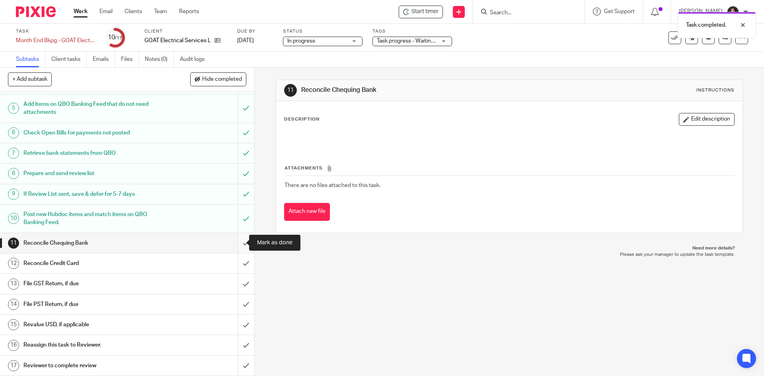 The image size is (764, 376). What do you see at coordinates (178, 41) in the screenshot?
I see `p: GOAT Electrical Services Ltd.` at bounding box center [178, 41].